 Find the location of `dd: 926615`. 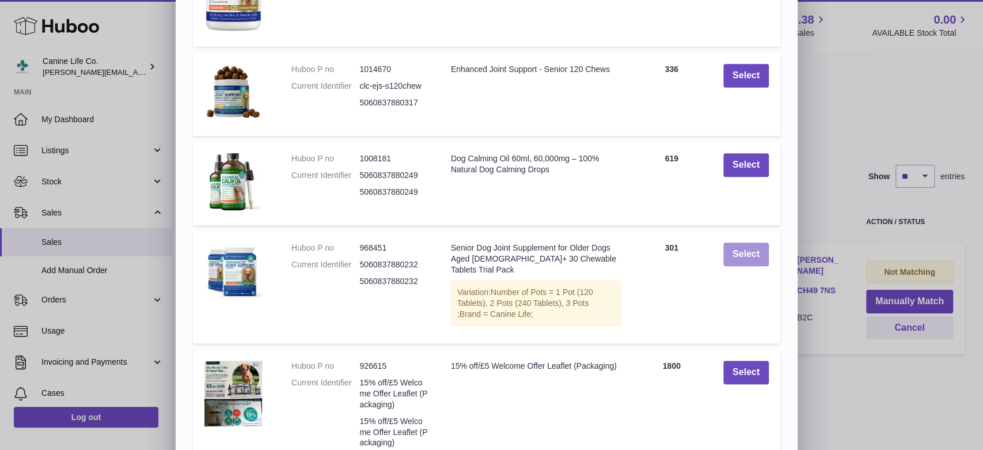

dd: 926615 is located at coordinates (393, 366).